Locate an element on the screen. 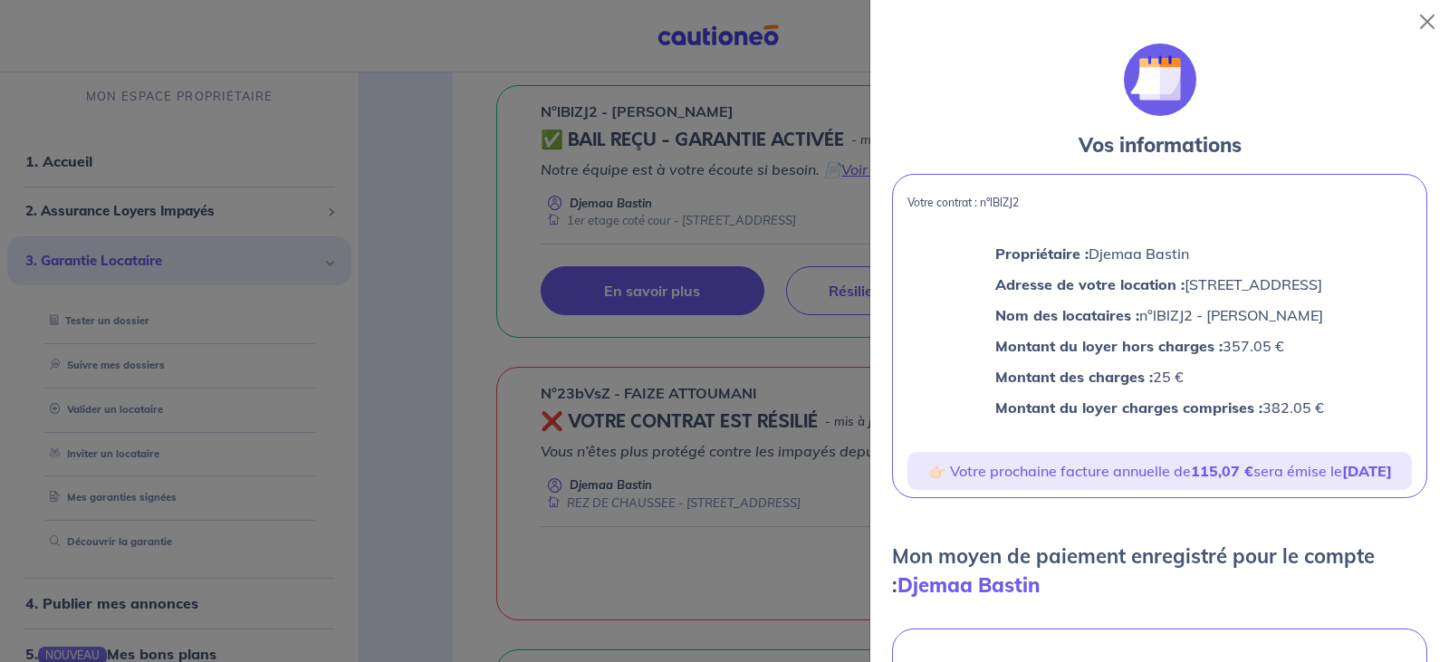  strong: Adresse de votre location : is located at coordinates (1089, 284).